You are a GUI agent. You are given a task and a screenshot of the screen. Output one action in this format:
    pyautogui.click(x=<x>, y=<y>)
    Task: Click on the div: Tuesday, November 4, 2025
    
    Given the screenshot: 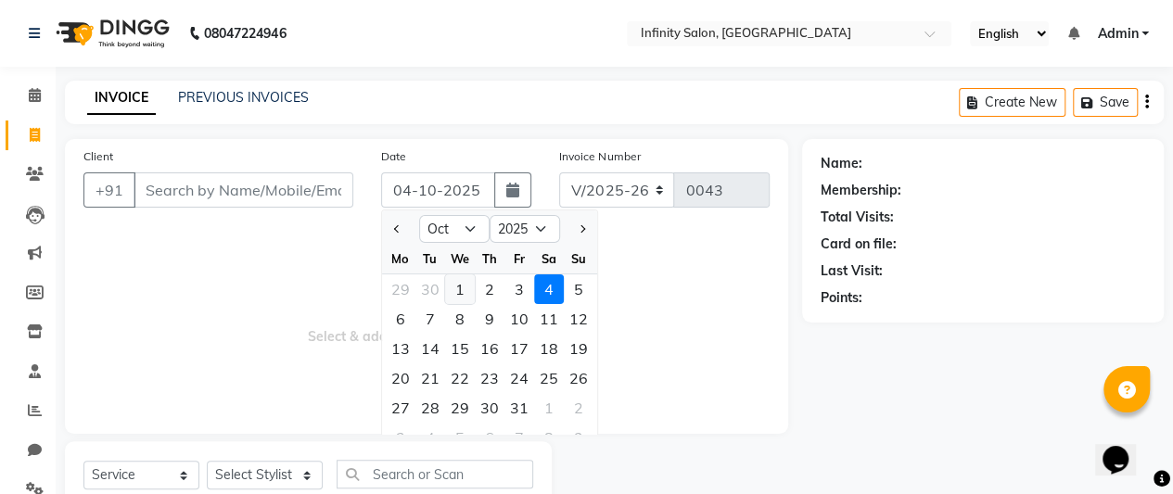 What is the action you would take?
    pyautogui.click(x=430, y=438)
    